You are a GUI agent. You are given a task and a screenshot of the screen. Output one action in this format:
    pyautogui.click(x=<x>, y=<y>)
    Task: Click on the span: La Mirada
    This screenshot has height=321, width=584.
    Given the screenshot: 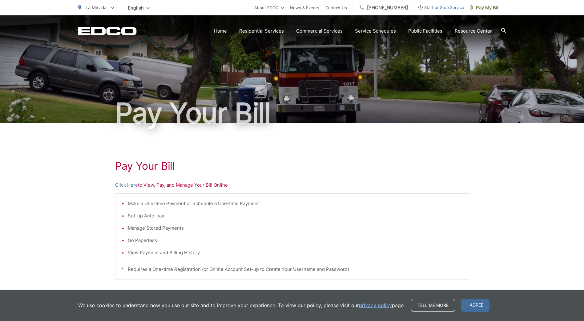 What is the action you would take?
    pyautogui.click(x=96, y=7)
    